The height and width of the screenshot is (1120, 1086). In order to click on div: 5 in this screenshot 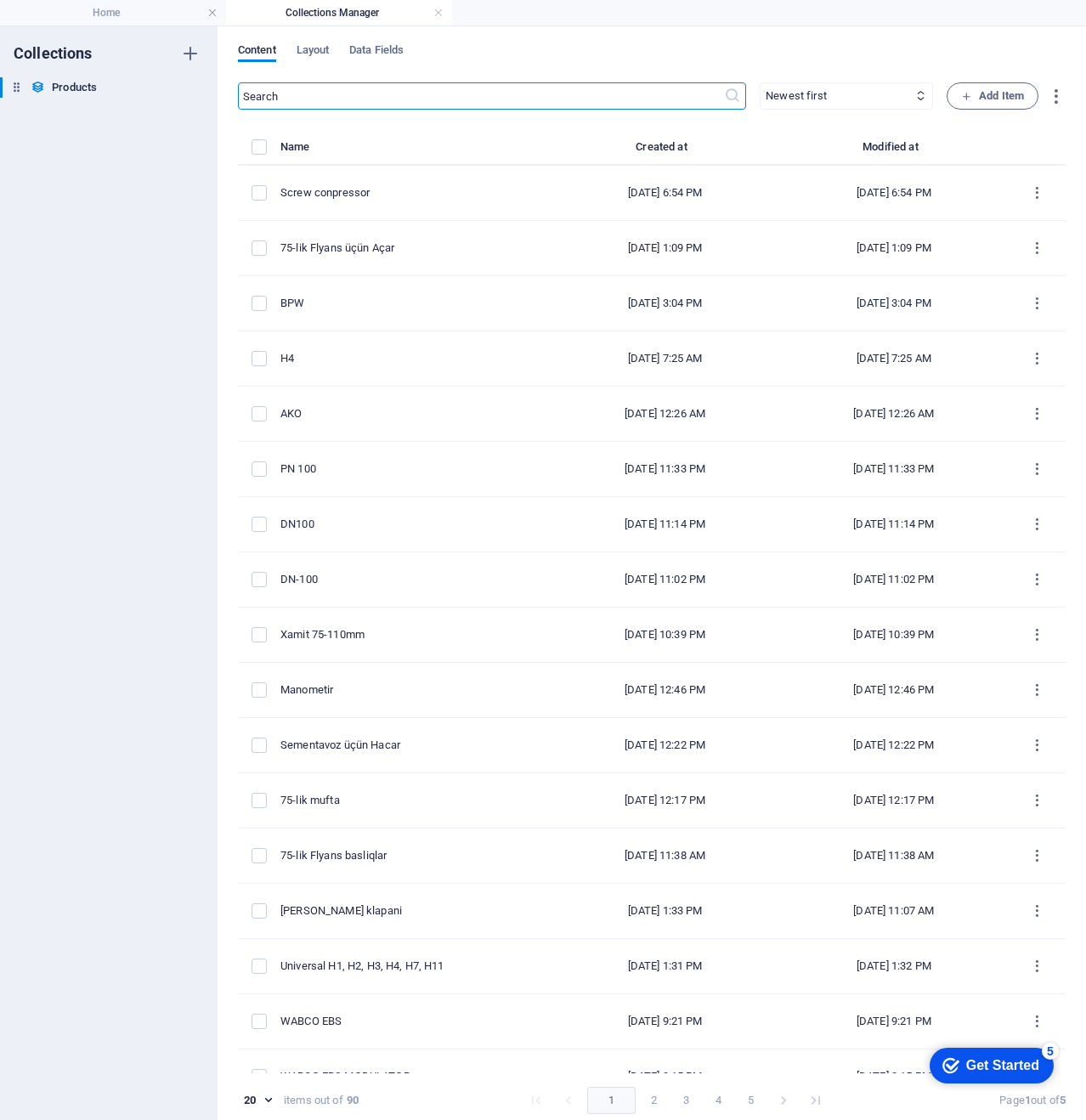, I will do `click(134, 11)`.